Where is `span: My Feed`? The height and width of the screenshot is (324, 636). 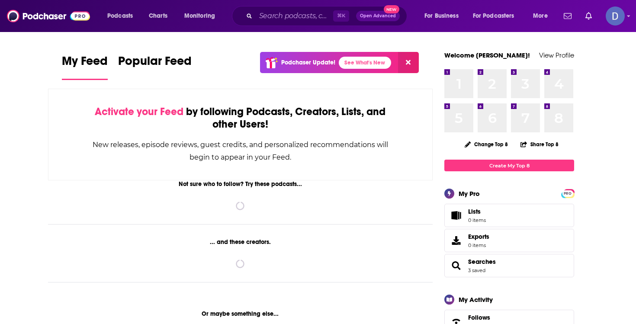 span: My Feed is located at coordinates (85, 64).